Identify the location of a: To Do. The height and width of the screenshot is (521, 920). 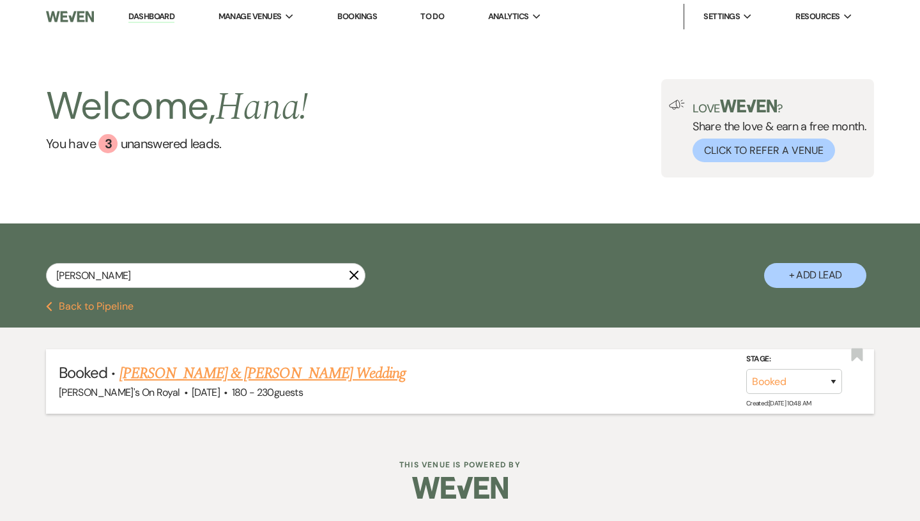
(432, 16).